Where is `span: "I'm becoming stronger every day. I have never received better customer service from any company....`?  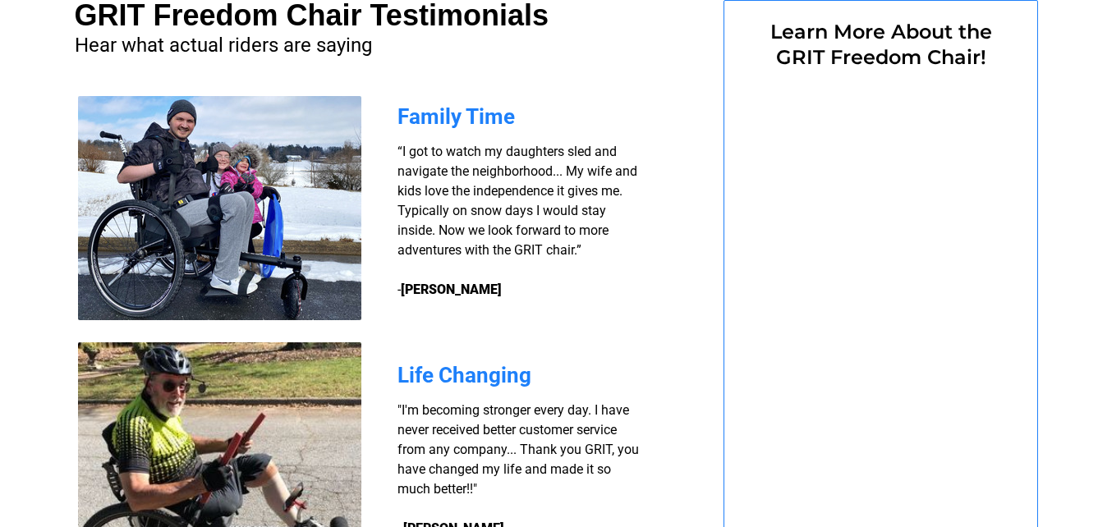 span: "I'm becoming stronger every day. I have never received better customer service from any company.... is located at coordinates (518, 449).